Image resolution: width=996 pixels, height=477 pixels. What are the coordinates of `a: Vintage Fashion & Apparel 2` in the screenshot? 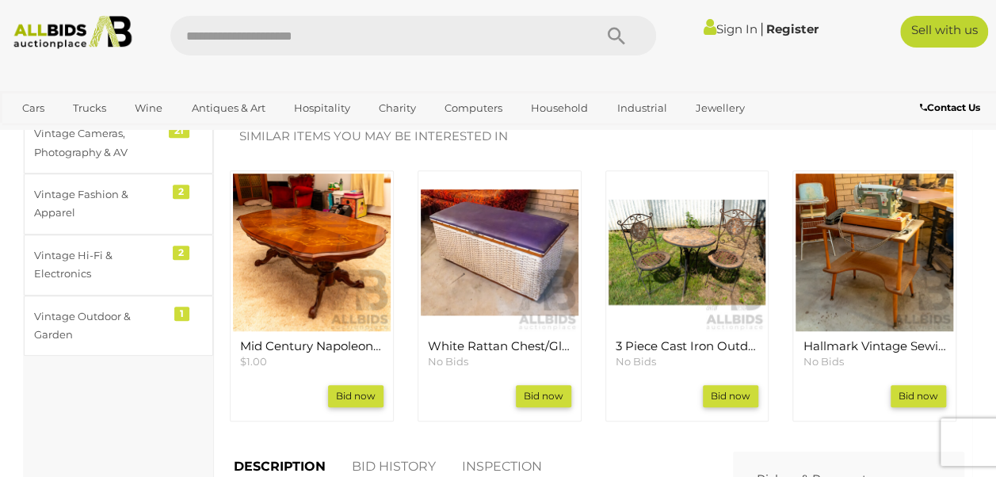 It's located at (118, 204).